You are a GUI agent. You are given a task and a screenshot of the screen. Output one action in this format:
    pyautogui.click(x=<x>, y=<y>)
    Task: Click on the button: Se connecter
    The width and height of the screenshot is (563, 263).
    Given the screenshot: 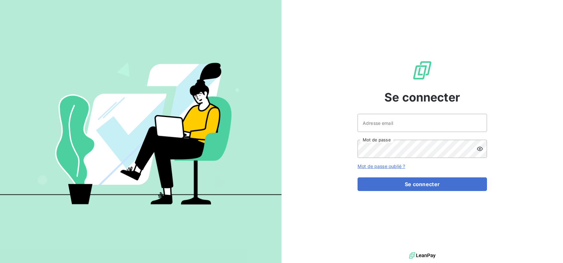 What is the action you would take?
    pyautogui.click(x=422, y=184)
    